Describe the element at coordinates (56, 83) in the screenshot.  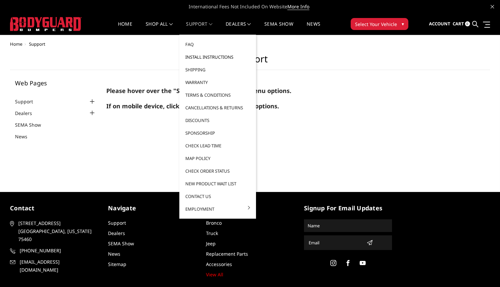
I see `h5: Web Pages` at that location.